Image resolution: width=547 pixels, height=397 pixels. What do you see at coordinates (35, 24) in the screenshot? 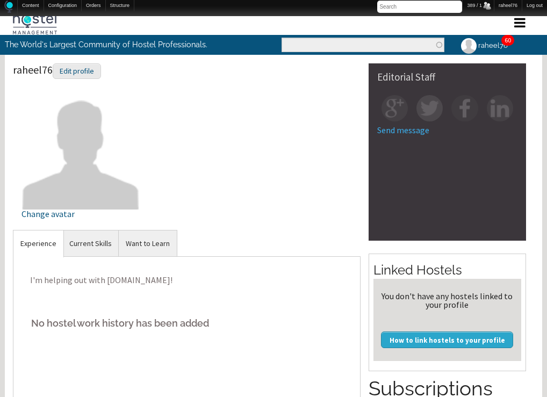
I see `img: Hostel Management Home` at bounding box center [35, 24].